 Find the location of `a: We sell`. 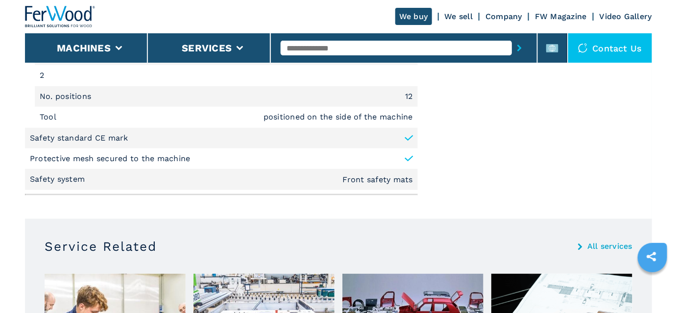

a: We sell is located at coordinates (459, 16).